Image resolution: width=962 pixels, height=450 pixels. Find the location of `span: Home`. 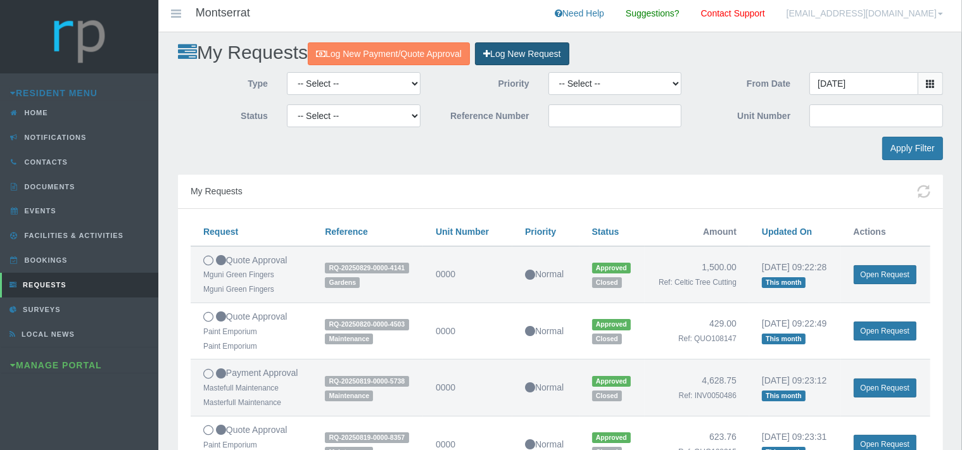

span: Home is located at coordinates (35, 113).